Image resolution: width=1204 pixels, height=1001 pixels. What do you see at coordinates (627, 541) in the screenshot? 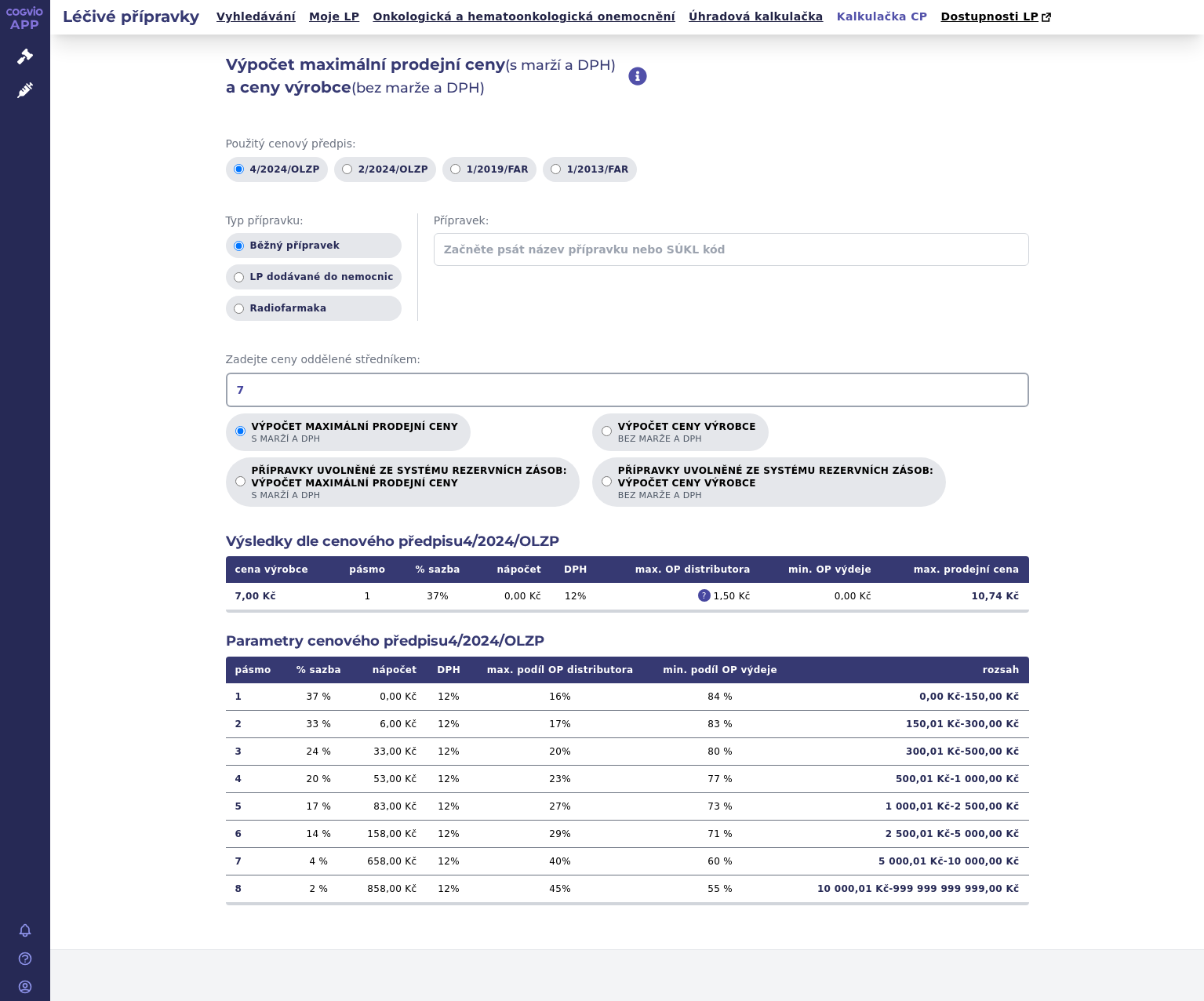
I see `h2: Výsledky dle cenového předpisu 4/2024/OLZP` at bounding box center [627, 541].